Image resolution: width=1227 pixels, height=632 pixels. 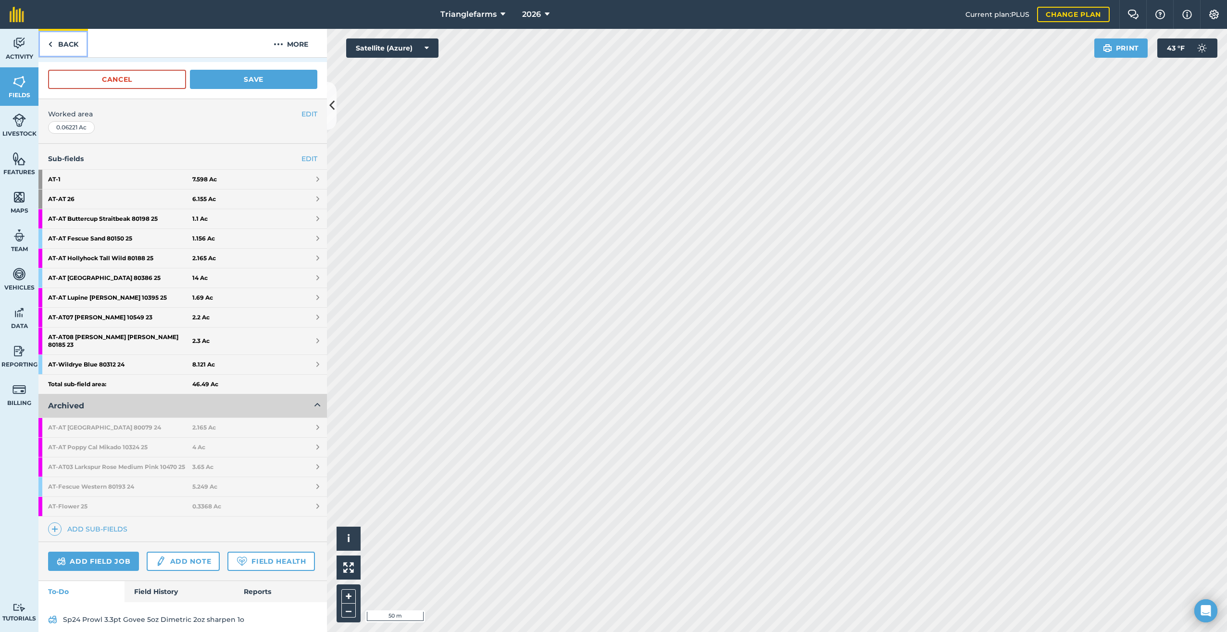 What do you see at coordinates (205, 486) in the screenshot?
I see `strong: 5.249 Ac` at bounding box center [205, 486].